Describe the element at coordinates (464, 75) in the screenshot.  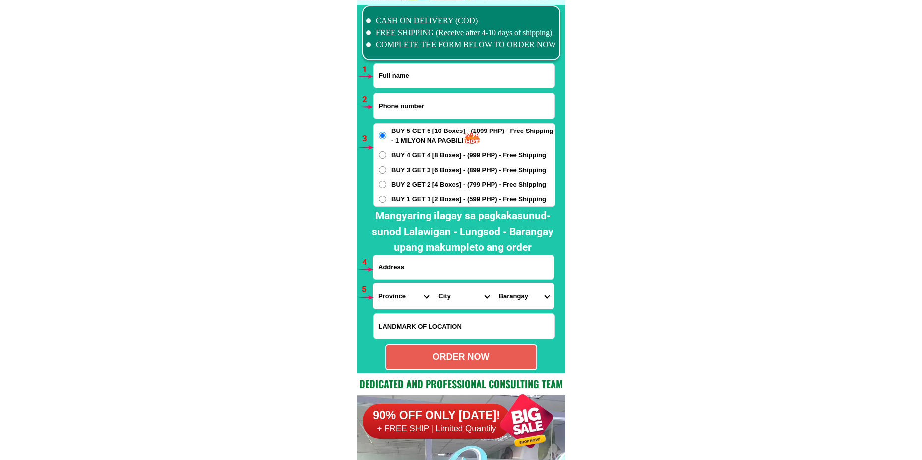
I see `input: Input full_name` at that location.